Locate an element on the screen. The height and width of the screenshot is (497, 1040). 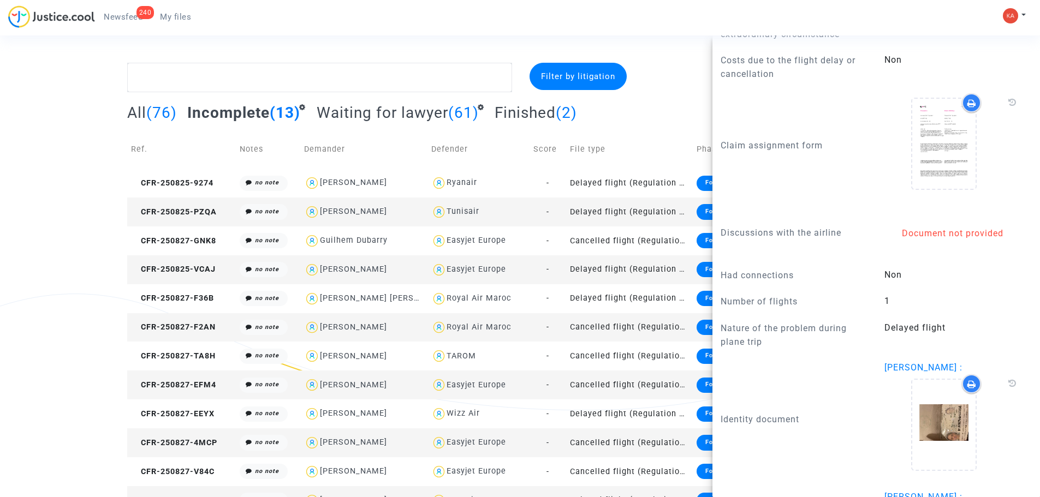
span: CFR-250827-V84C is located at coordinates (172, 472).